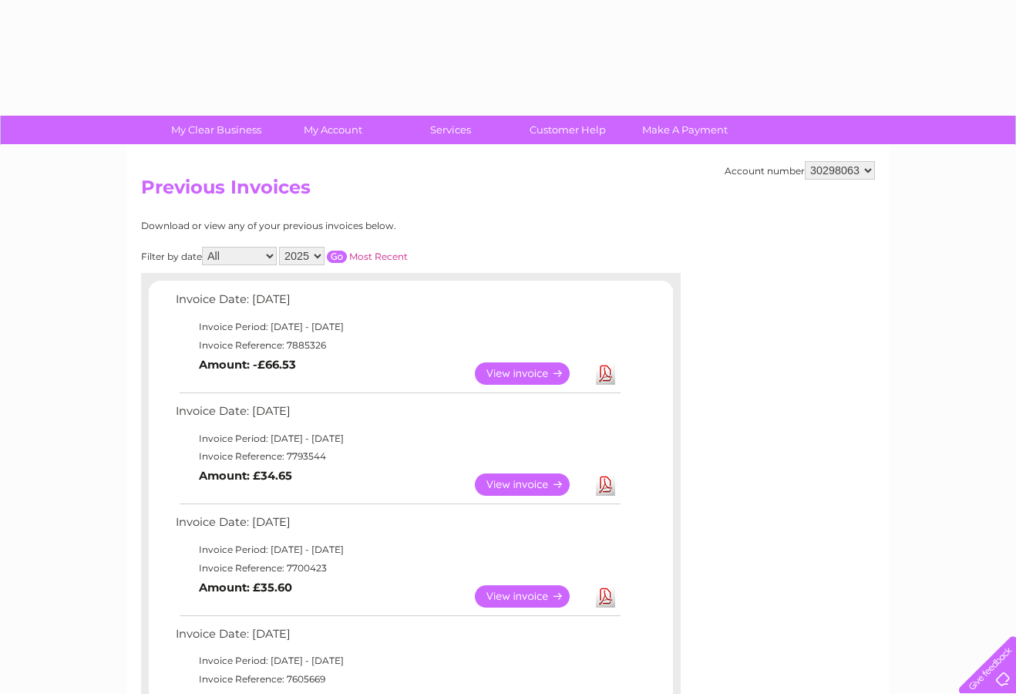  What do you see at coordinates (450, 129) in the screenshot?
I see `a: Services` at bounding box center [450, 129].